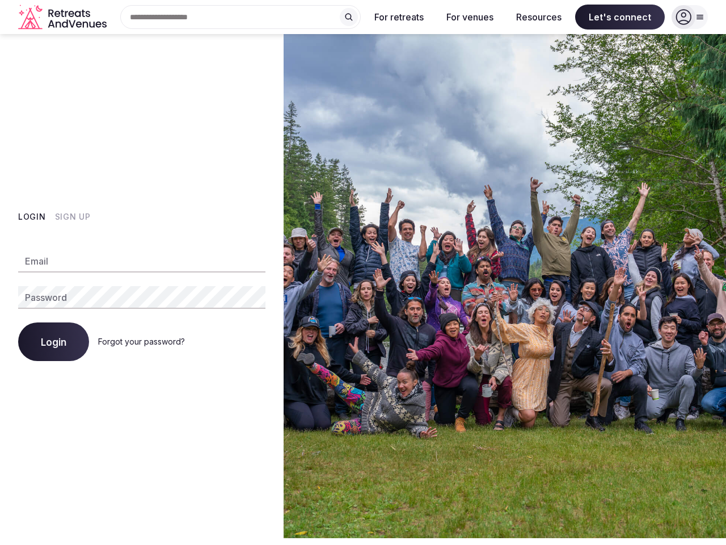 This screenshot has height=545, width=726. What do you see at coordinates (505, 286) in the screenshot?
I see `img: My Account Background` at bounding box center [505, 286].